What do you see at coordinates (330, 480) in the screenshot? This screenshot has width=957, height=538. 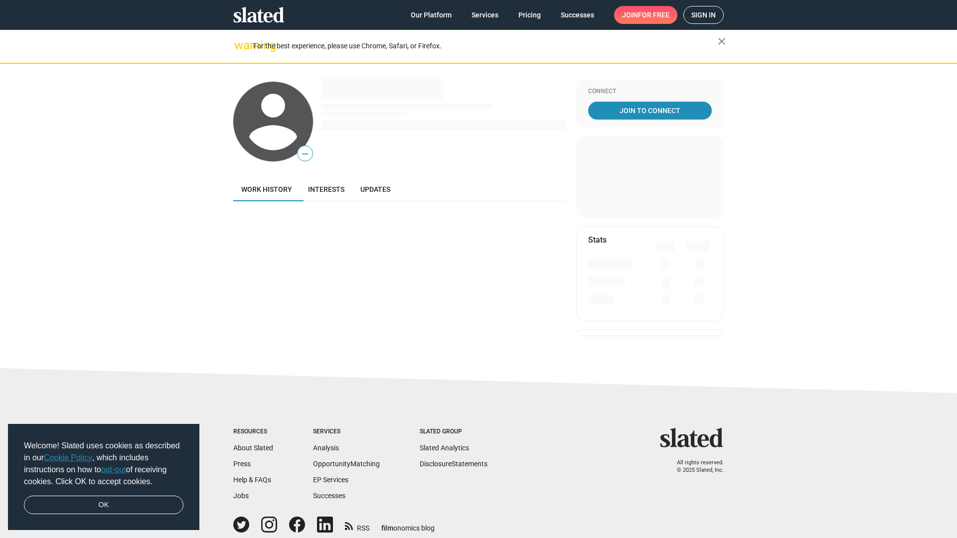 I see `a: EP Services` at bounding box center [330, 480].